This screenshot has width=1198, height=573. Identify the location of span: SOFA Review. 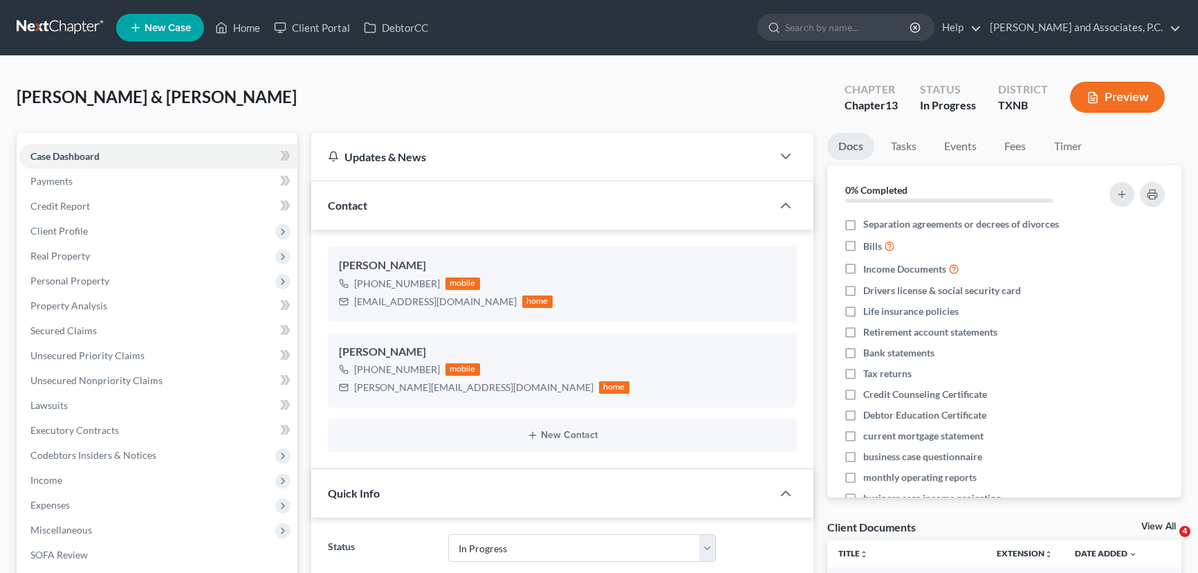
(59, 554).